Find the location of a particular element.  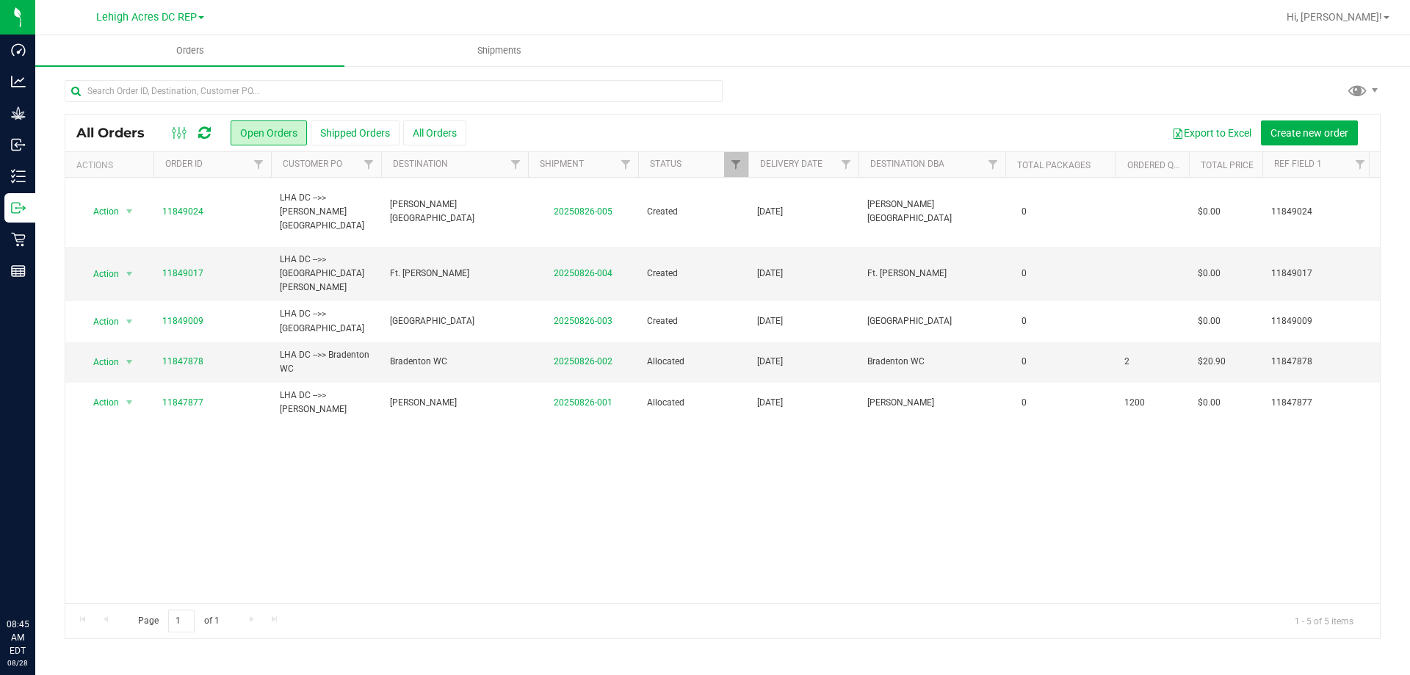

span: Bradenton WC is located at coordinates (454, 361).